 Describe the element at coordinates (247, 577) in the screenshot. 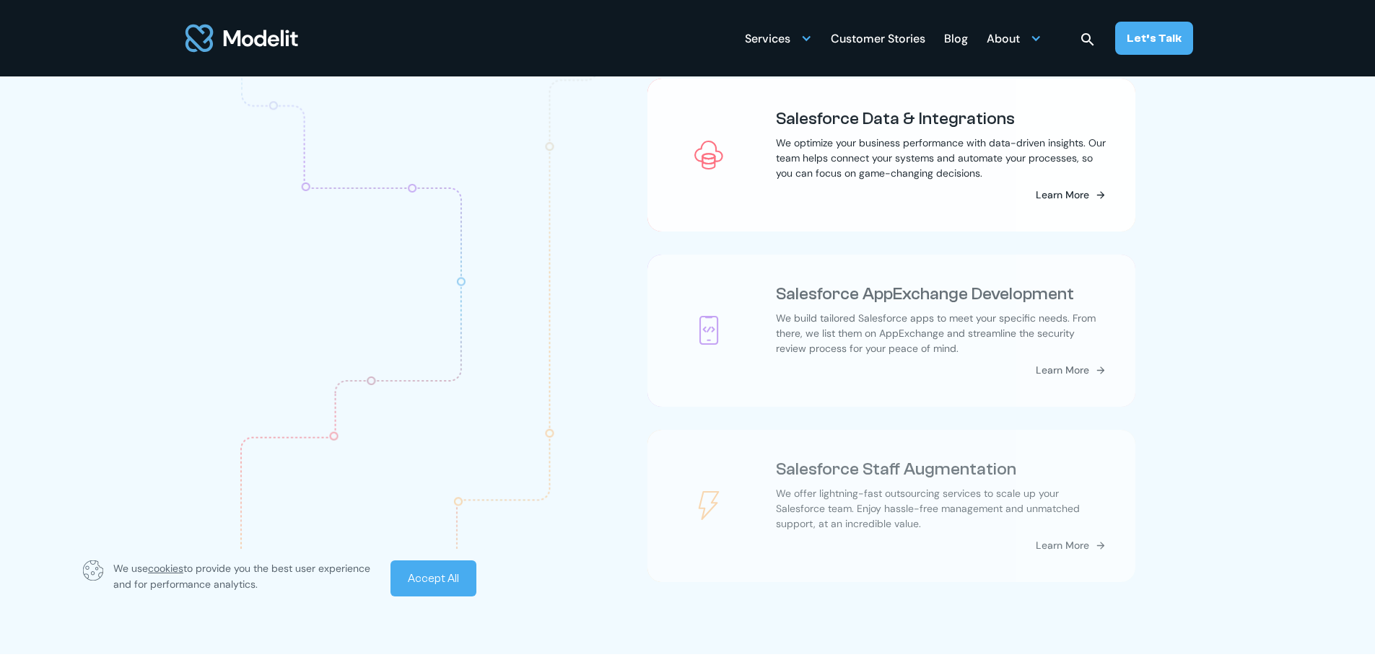

I see `p: We use to provide you the best user experience and for performance analytics.` at that location.